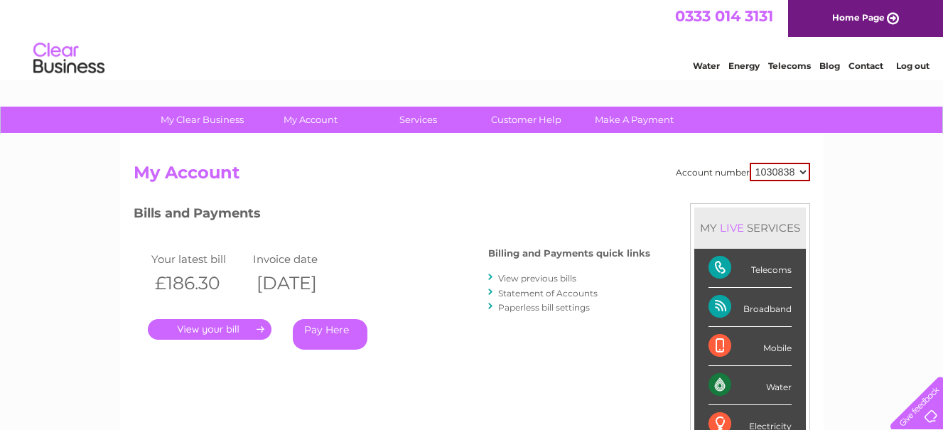  Describe the element at coordinates (865, 65) in the screenshot. I see `a: Contact` at that location.